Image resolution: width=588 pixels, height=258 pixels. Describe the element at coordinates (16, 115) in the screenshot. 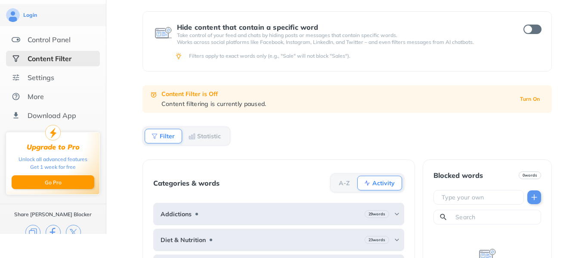

I see `img: download-app.svg` at that location.